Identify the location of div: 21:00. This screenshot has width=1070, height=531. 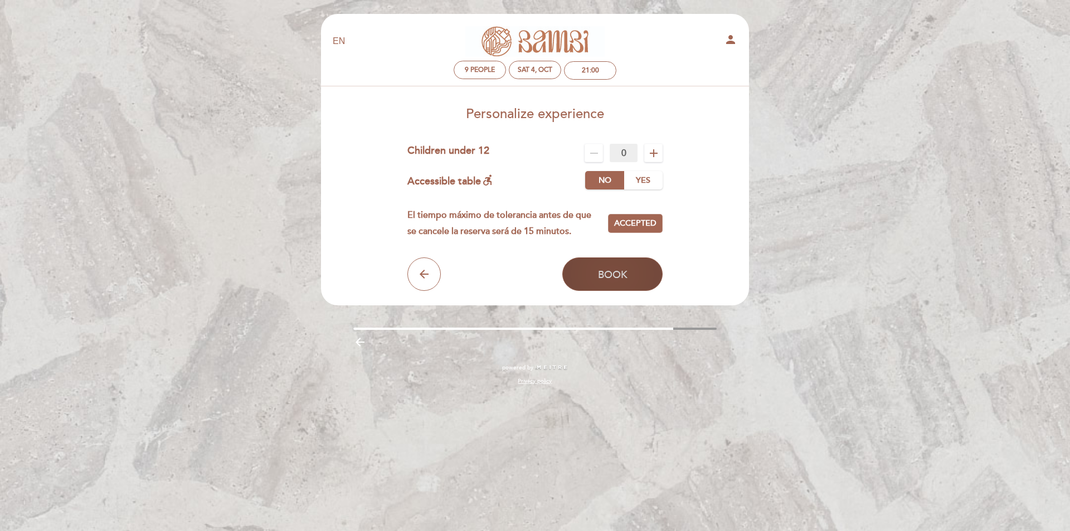
(590, 70).